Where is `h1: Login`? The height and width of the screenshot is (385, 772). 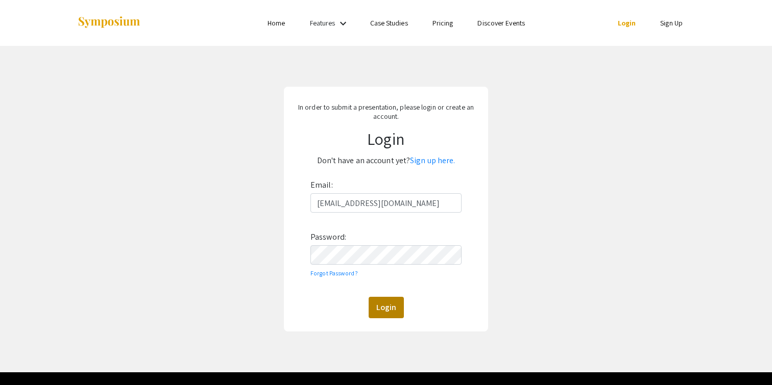
h1: Login is located at coordinates (386, 139).